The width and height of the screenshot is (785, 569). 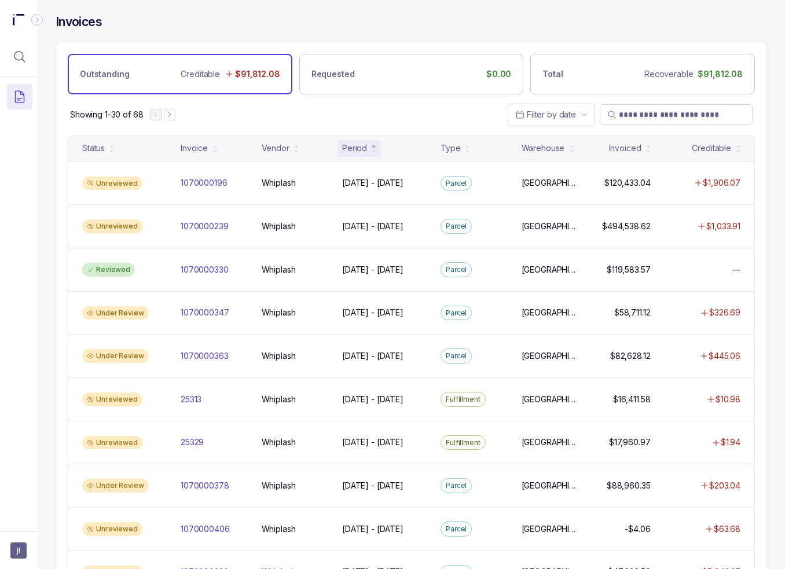 What do you see at coordinates (724, 356) in the screenshot?
I see `p: $445.06` at bounding box center [724, 356].